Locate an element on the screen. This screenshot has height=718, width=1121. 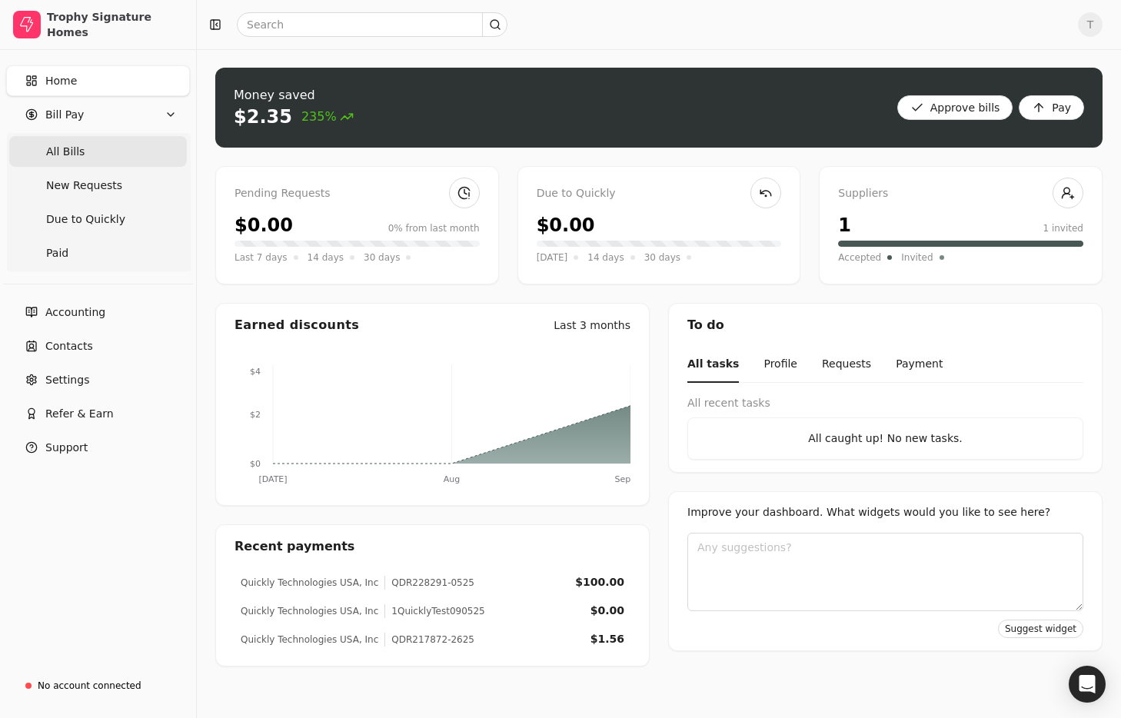
div: Pending Requests is located at coordinates (357, 194).